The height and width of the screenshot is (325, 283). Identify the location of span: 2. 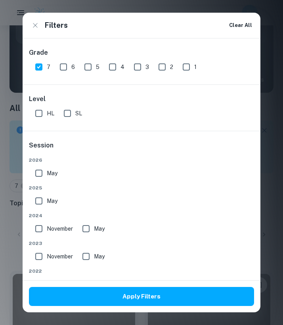
(171, 67).